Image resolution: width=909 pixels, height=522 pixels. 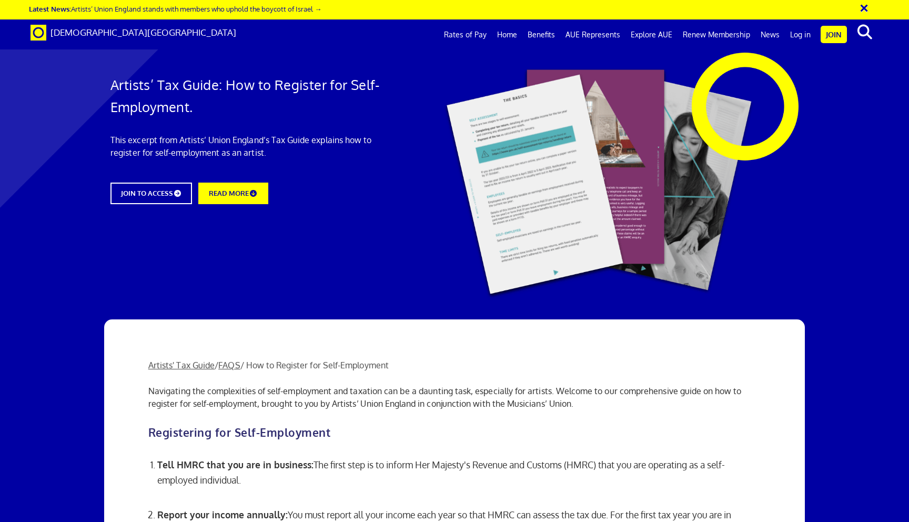 What do you see at coordinates (465, 35) in the screenshot?
I see `a: Rates of Pay` at bounding box center [465, 35].